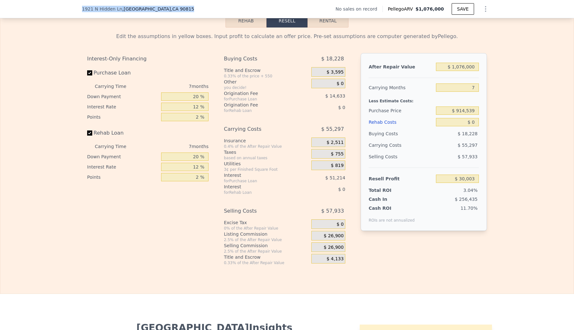  Describe the element at coordinates (401, 179) in the screenshot. I see `div: Resell Profit` at that location.